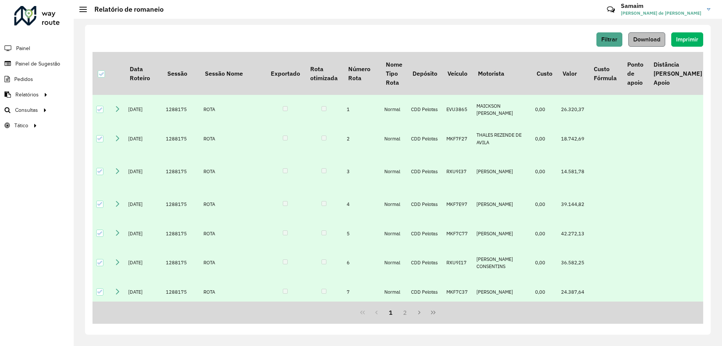 This screenshot has height=346, width=722. I want to click on button: Next Page, so click(420, 312).